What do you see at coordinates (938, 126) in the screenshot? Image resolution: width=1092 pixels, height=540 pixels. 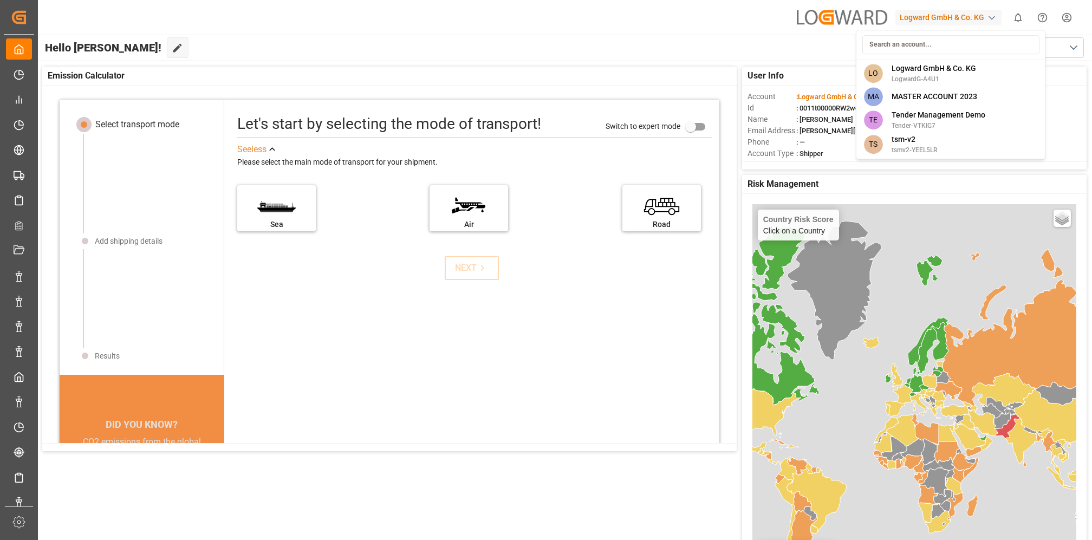 I see `span: Tender-VTKIG7` at bounding box center [938, 126].